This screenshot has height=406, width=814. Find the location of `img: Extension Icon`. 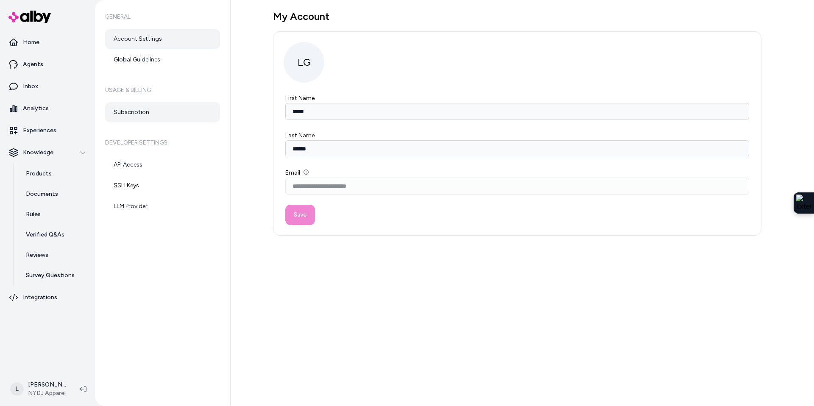

img: Extension Icon is located at coordinates (804, 203).